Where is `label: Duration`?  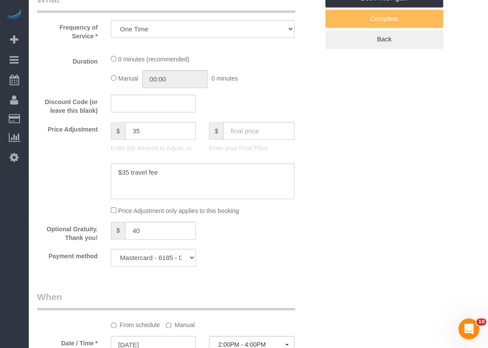 label: Duration is located at coordinates (67, 60).